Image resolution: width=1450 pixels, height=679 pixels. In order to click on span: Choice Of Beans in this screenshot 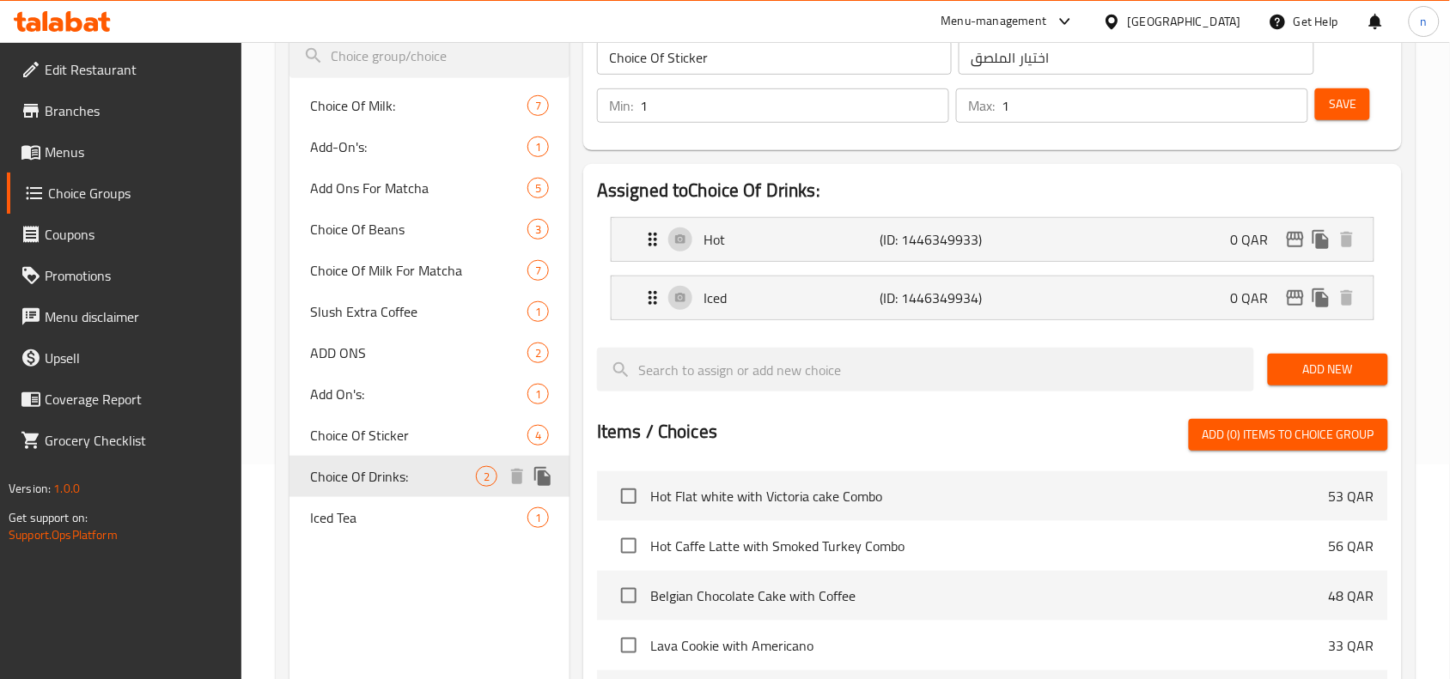, I will do `click(418, 229)`.